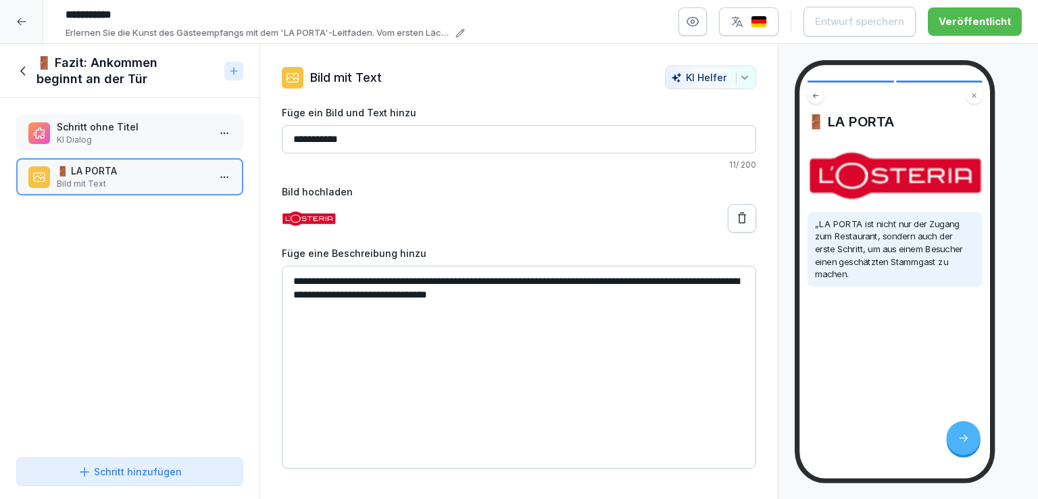  I want to click on label: Füge eine Beschreibung hinzu, so click(519, 253).